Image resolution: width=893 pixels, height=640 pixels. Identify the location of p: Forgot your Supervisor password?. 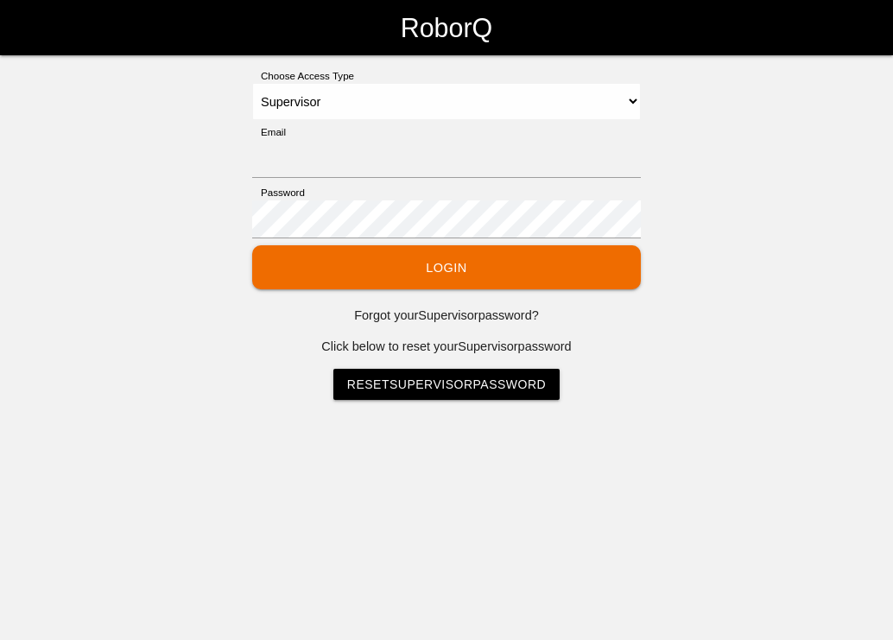
(447, 316).